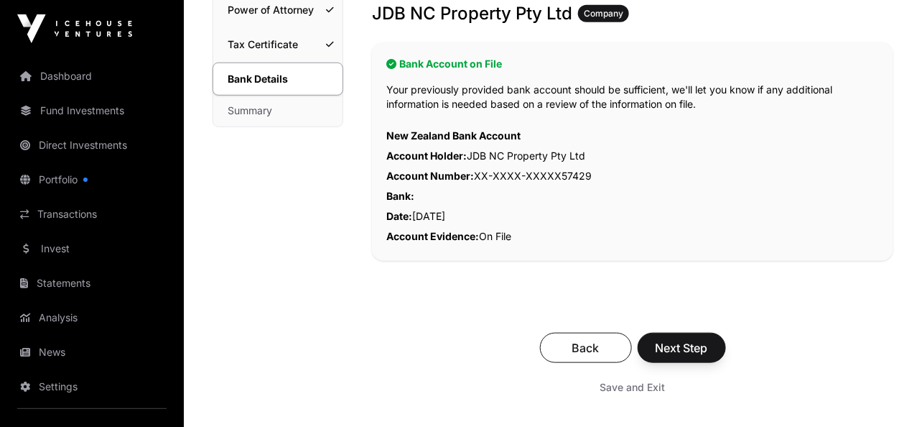 The height and width of the screenshot is (427, 922). Describe the element at coordinates (633, 14) in the screenshot. I see `h3: JDB NC Property Pty Ltd` at that location.